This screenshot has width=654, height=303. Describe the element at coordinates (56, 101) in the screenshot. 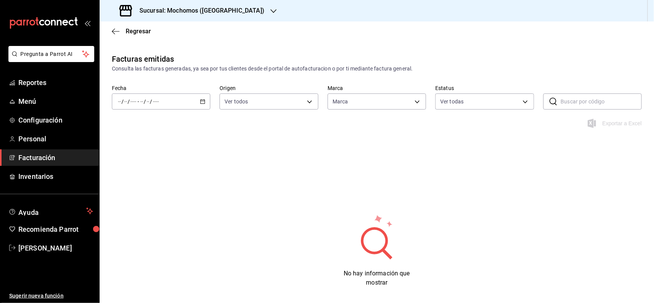

I see `span: Menú` at that location.